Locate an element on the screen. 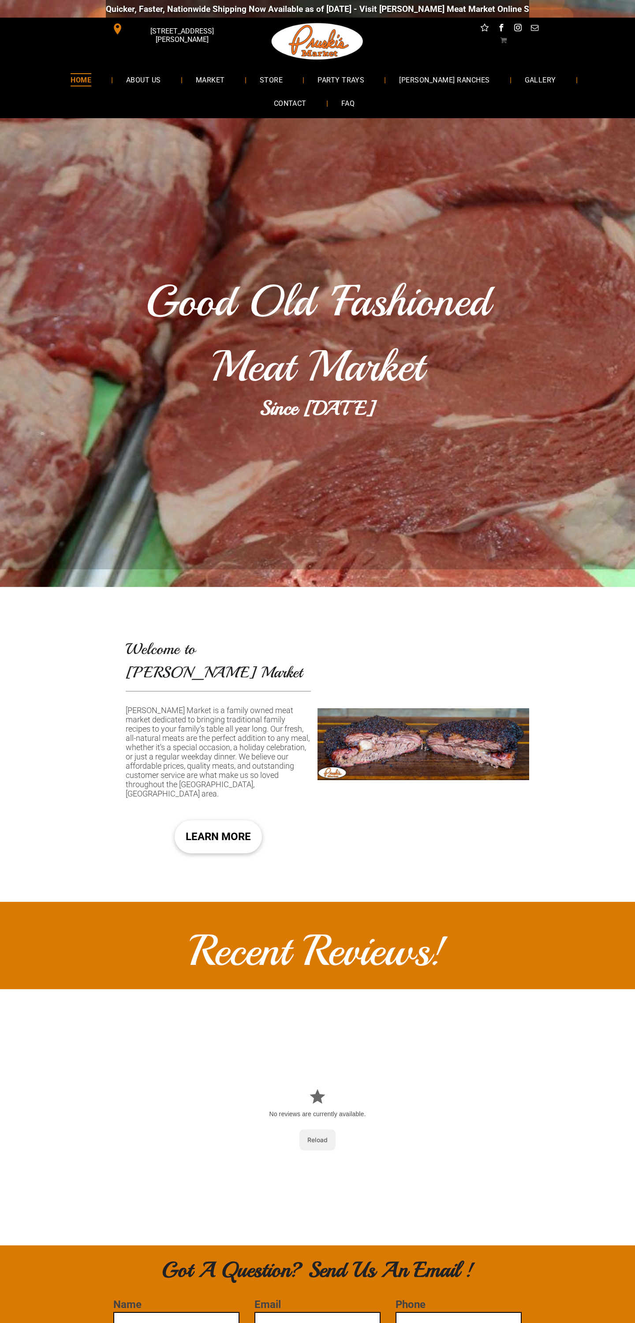  label: Name is located at coordinates (176, 1305).